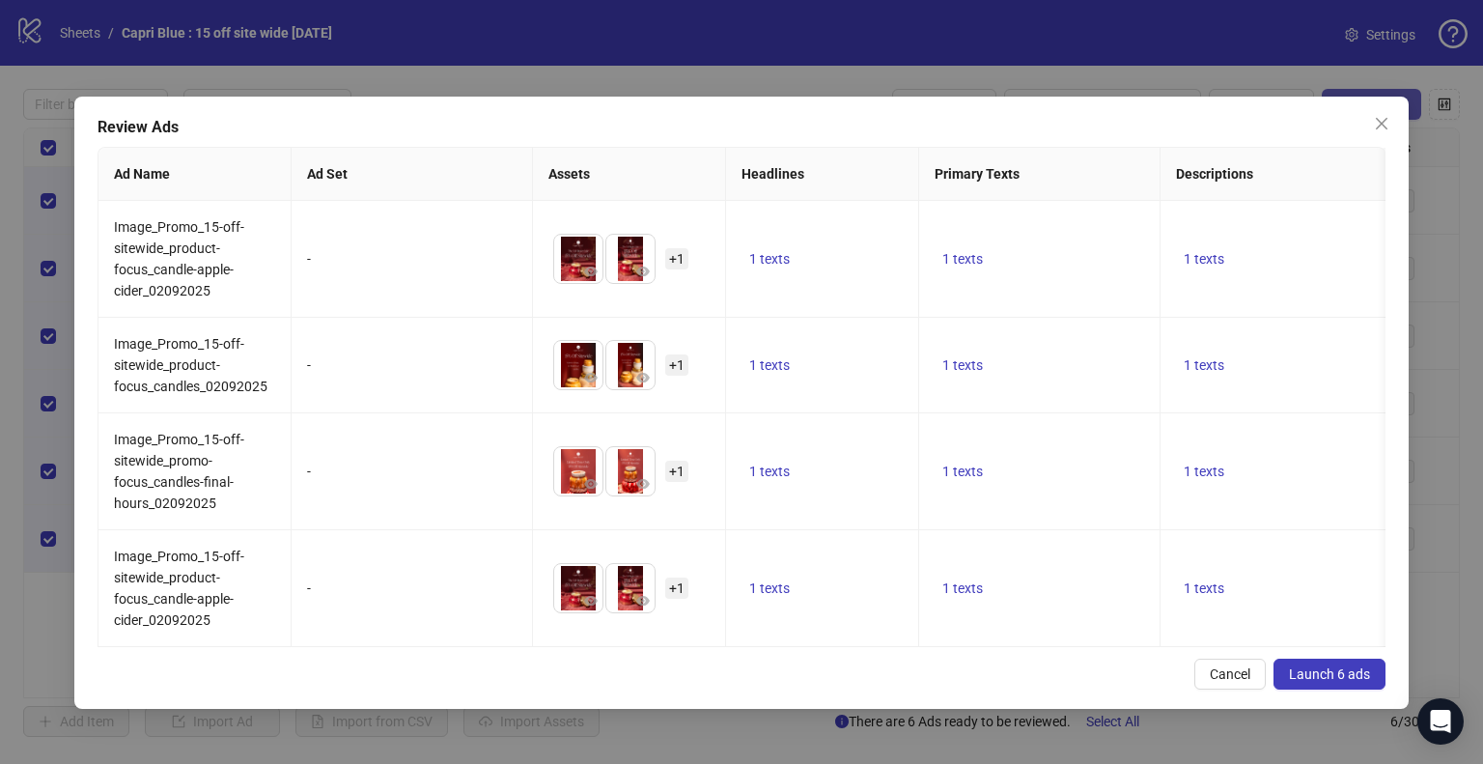 This screenshot has height=764, width=1483. Describe the element at coordinates (179, 471) in the screenshot. I see `span: Image_Promo_15-off-sitewide_promo-focus_candles-final-hours_02092025` at that location.